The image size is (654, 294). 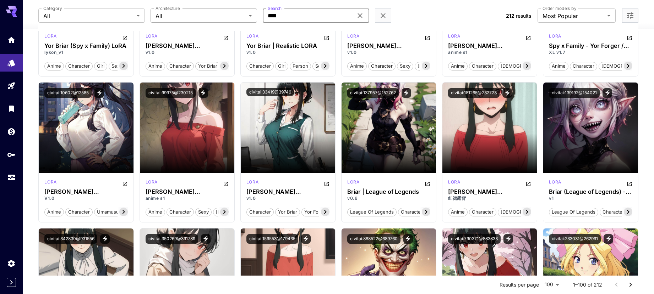 What do you see at coordinates (11, 40) in the screenshot?
I see `div: Home` at bounding box center [11, 40].